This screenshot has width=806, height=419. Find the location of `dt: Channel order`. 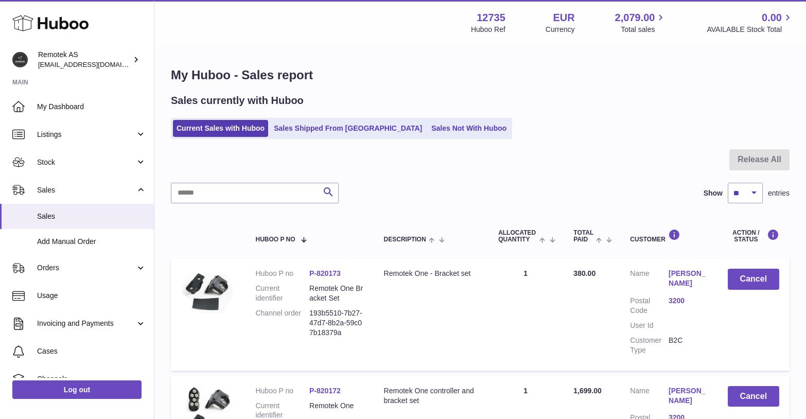

dt: Channel order is located at coordinates (282, 323).